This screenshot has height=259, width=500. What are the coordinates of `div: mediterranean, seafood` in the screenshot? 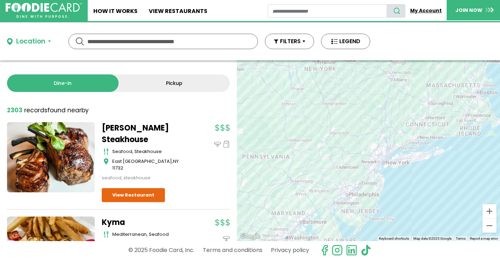 It's located at (151, 234).